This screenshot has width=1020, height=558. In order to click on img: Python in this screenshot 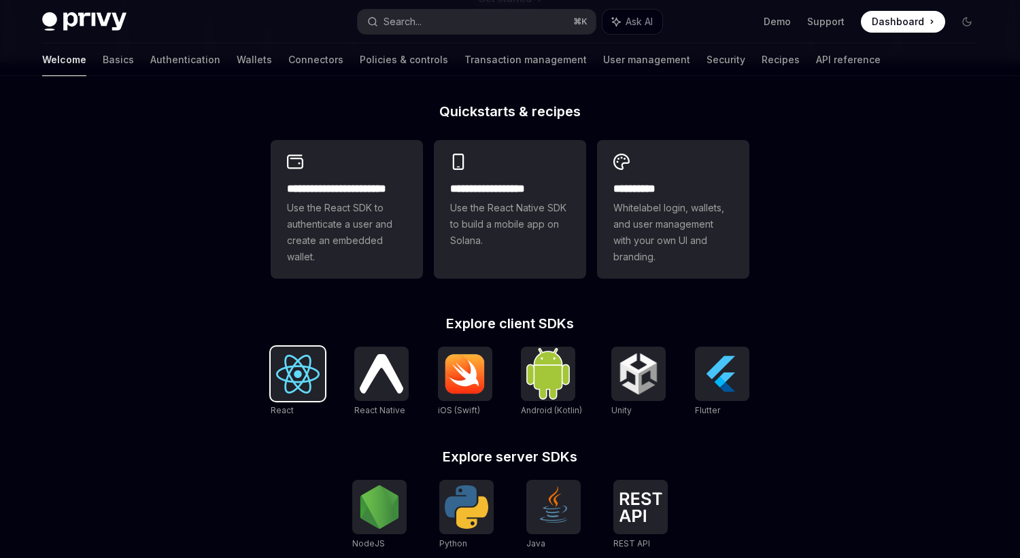, I will do `click(466, 507)`.